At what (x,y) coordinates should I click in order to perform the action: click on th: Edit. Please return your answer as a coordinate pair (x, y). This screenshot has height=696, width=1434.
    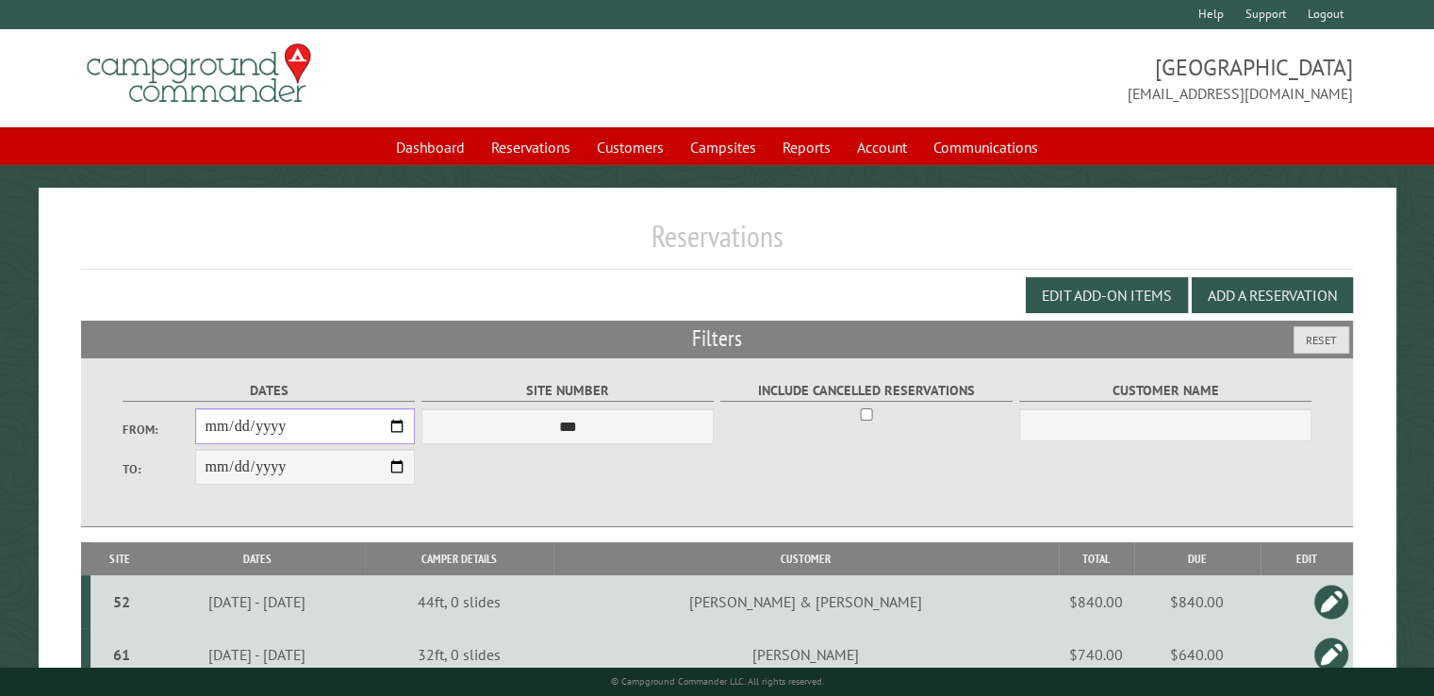
    Looking at the image, I should click on (1307, 558).